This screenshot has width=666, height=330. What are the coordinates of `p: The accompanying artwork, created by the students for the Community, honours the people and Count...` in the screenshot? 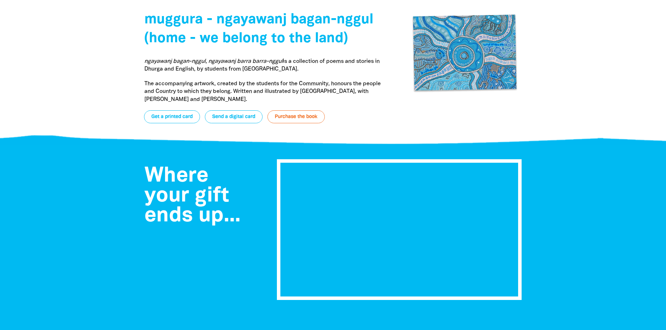 It's located at (267, 92).